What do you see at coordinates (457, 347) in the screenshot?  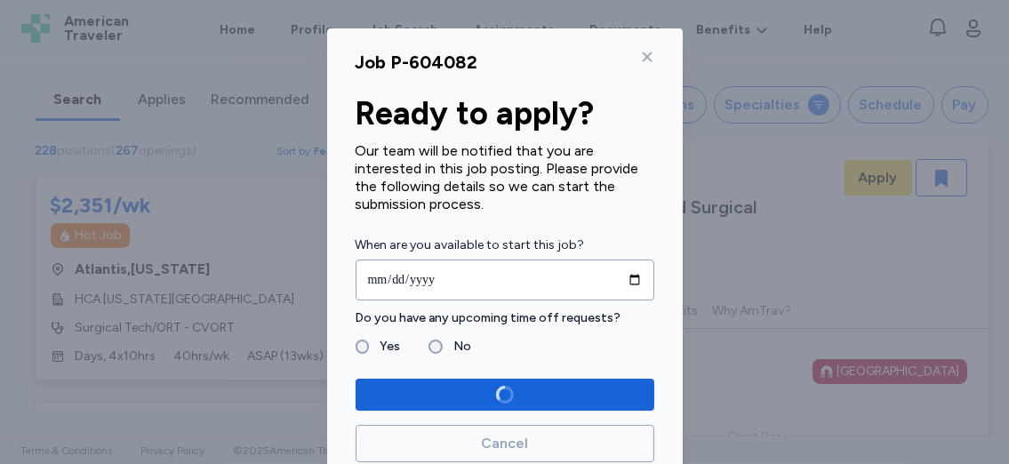 I see `label: No` at bounding box center [457, 347].